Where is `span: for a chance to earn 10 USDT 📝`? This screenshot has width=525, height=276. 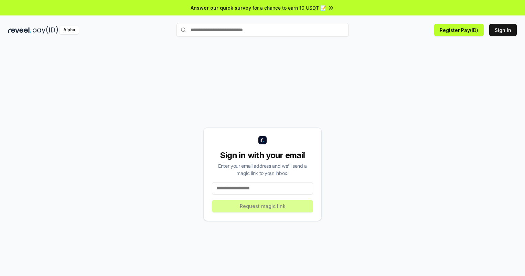 span: for a chance to earn 10 USDT 📝 is located at coordinates (289, 8).